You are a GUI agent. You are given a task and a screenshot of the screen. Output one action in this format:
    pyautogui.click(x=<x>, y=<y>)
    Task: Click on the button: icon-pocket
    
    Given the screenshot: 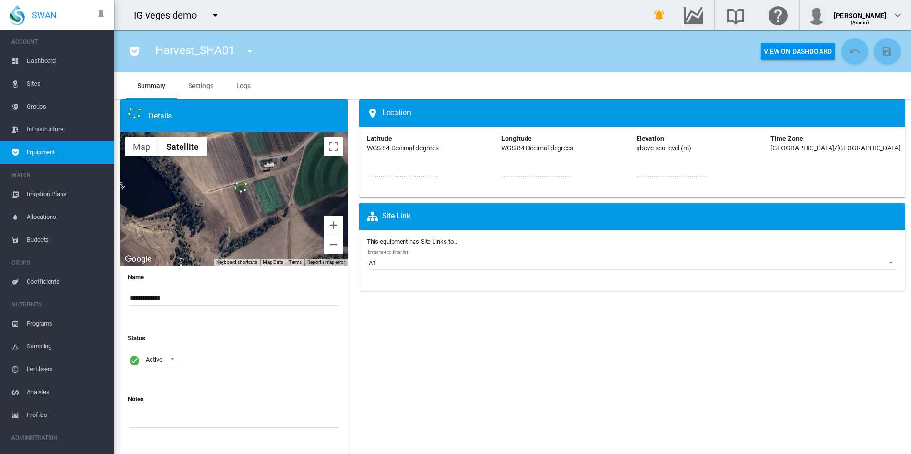 What is the action you would take?
    pyautogui.click(x=134, y=51)
    